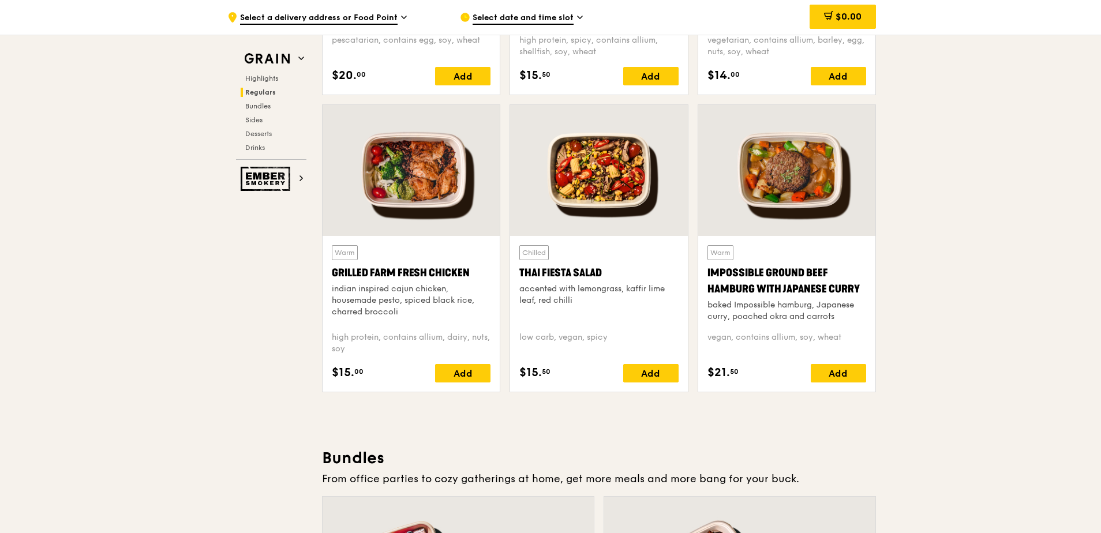  I want to click on div: Chilled, so click(534, 253).